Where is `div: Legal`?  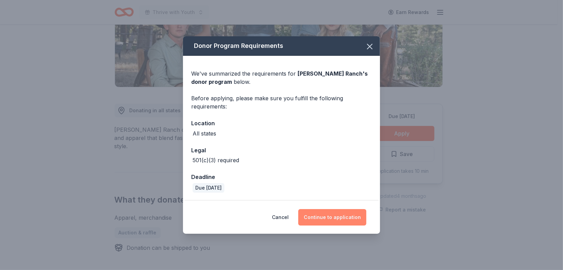 div: Legal is located at coordinates (281, 150).